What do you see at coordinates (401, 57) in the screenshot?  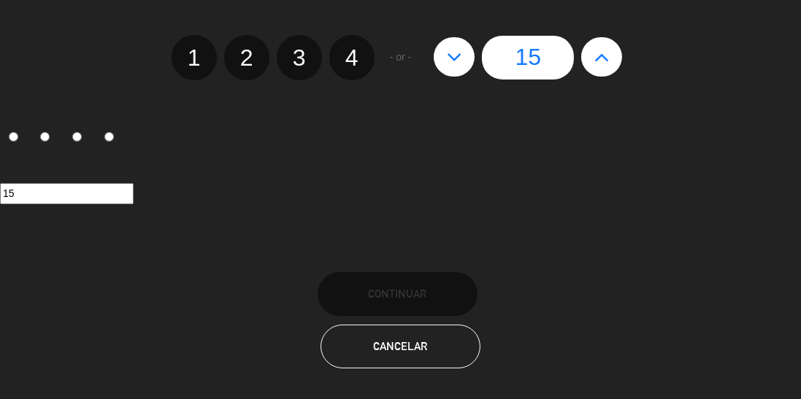 I see `span: - or -` at bounding box center [401, 57].